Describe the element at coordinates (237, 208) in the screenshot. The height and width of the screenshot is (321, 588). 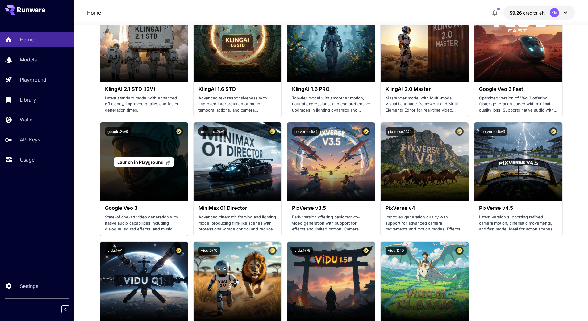
I see `h3: MiniMax 01 Director` at that location.